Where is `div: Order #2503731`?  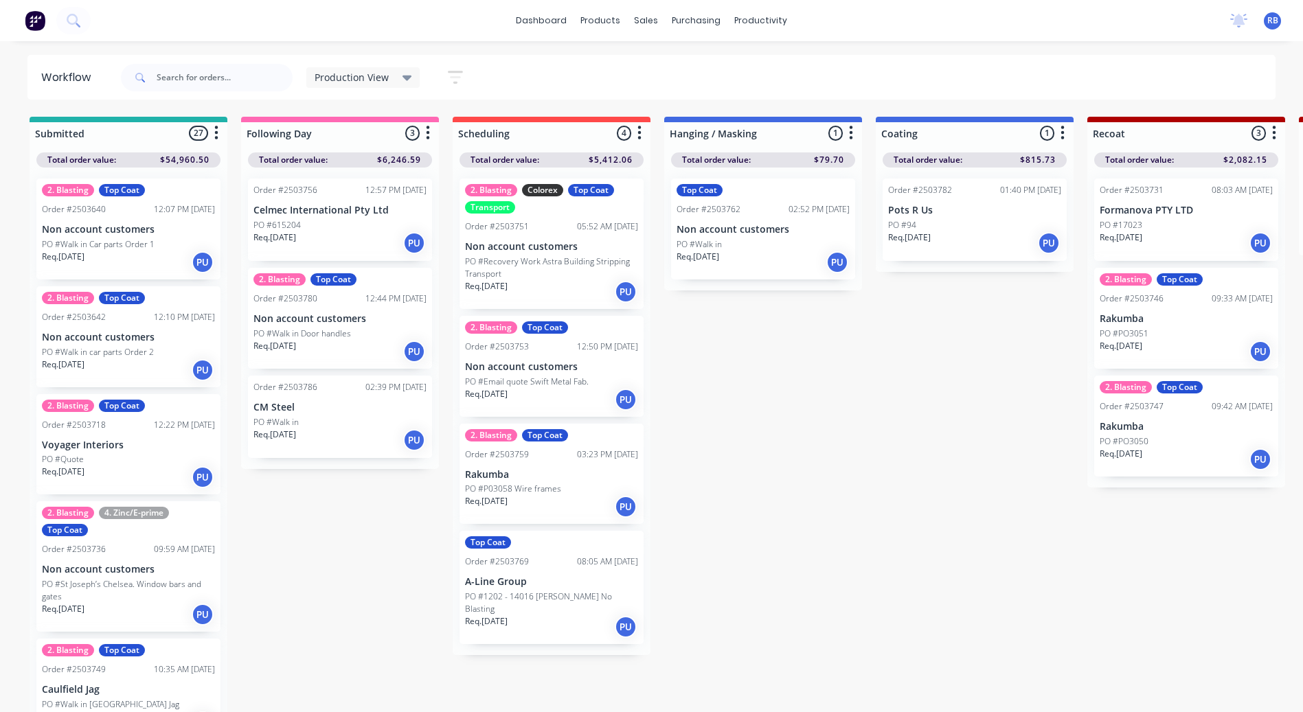 div: Order #2503731 is located at coordinates (1131, 190).